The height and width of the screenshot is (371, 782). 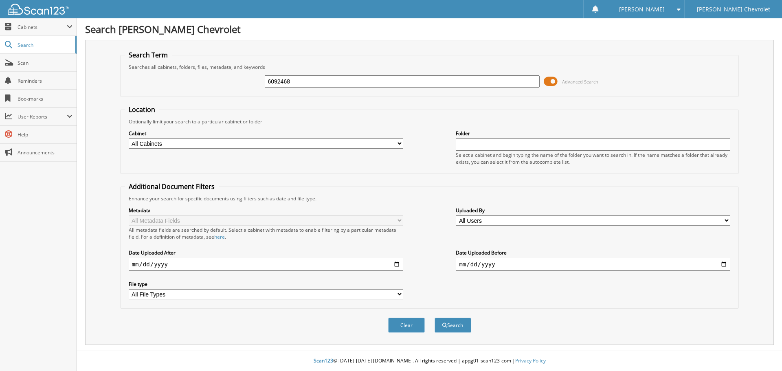 What do you see at coordinates (142, 110) in the screenshot?
I see `legend: Location` at bounding box center [142, 110].